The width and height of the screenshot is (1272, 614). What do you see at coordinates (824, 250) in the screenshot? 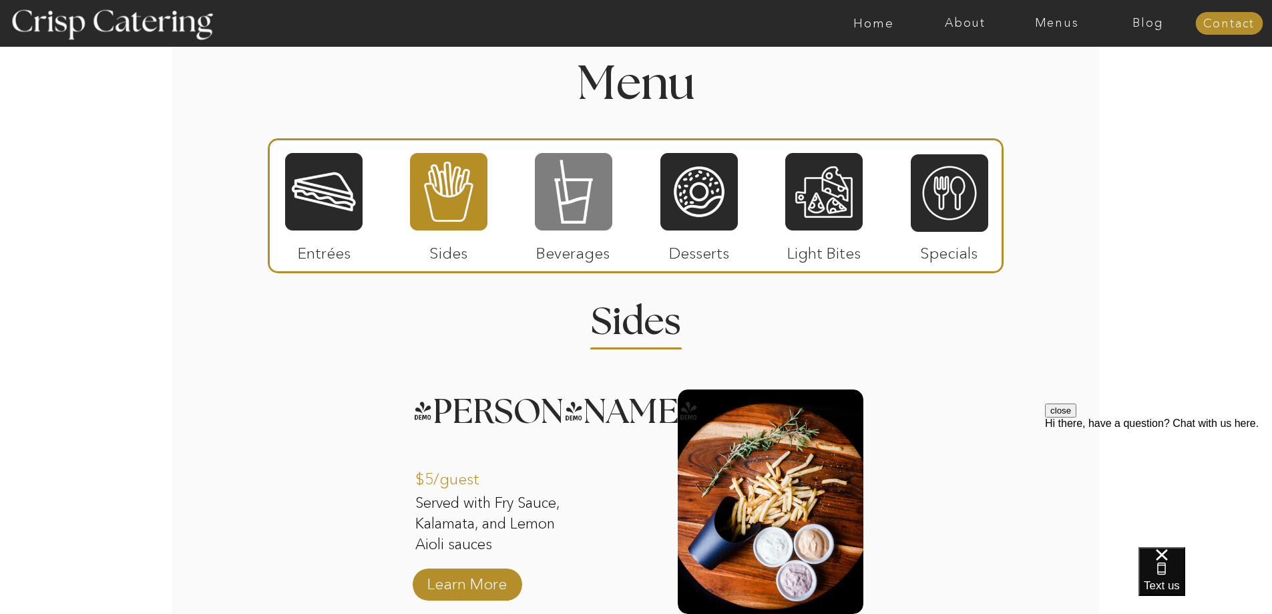
I see `p: Light Bites` at bounding box center [824, 250].